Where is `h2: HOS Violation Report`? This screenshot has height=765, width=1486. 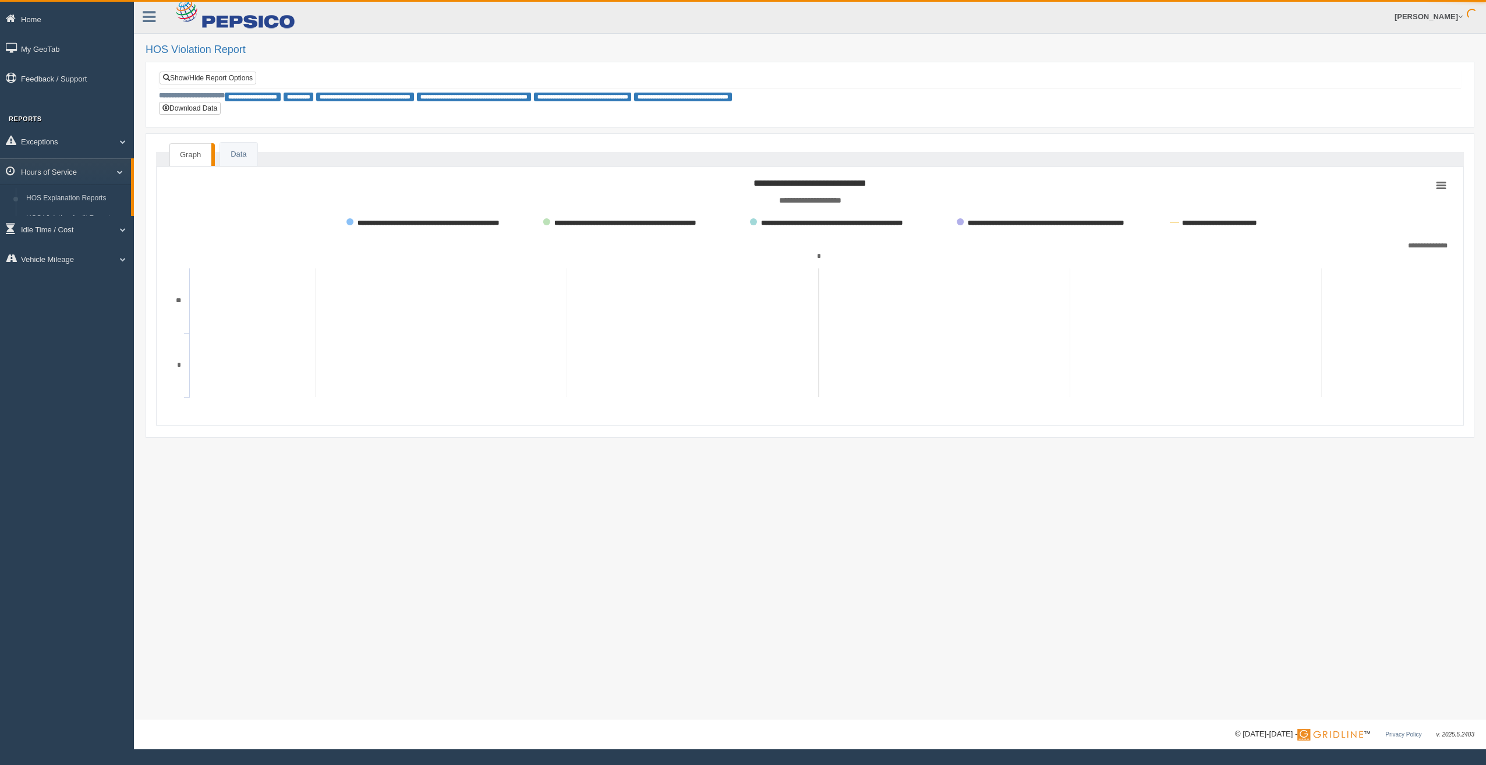
h2: HOS Violation Report is located at coordinates (810, 50).